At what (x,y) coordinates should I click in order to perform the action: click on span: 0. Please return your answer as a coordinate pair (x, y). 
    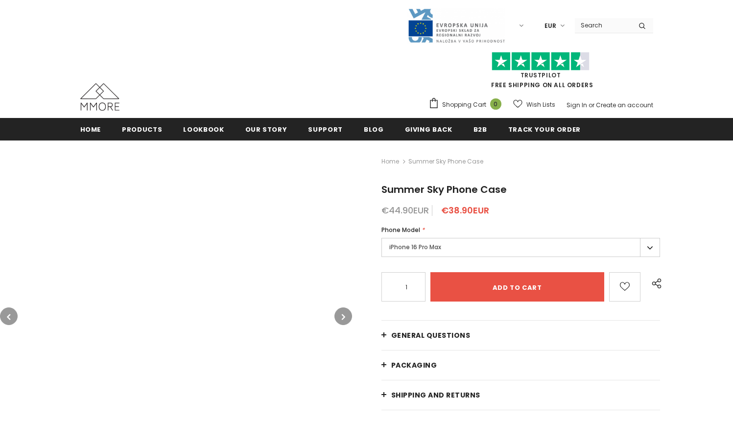
    Looking at the image, I should click on (496, 104).